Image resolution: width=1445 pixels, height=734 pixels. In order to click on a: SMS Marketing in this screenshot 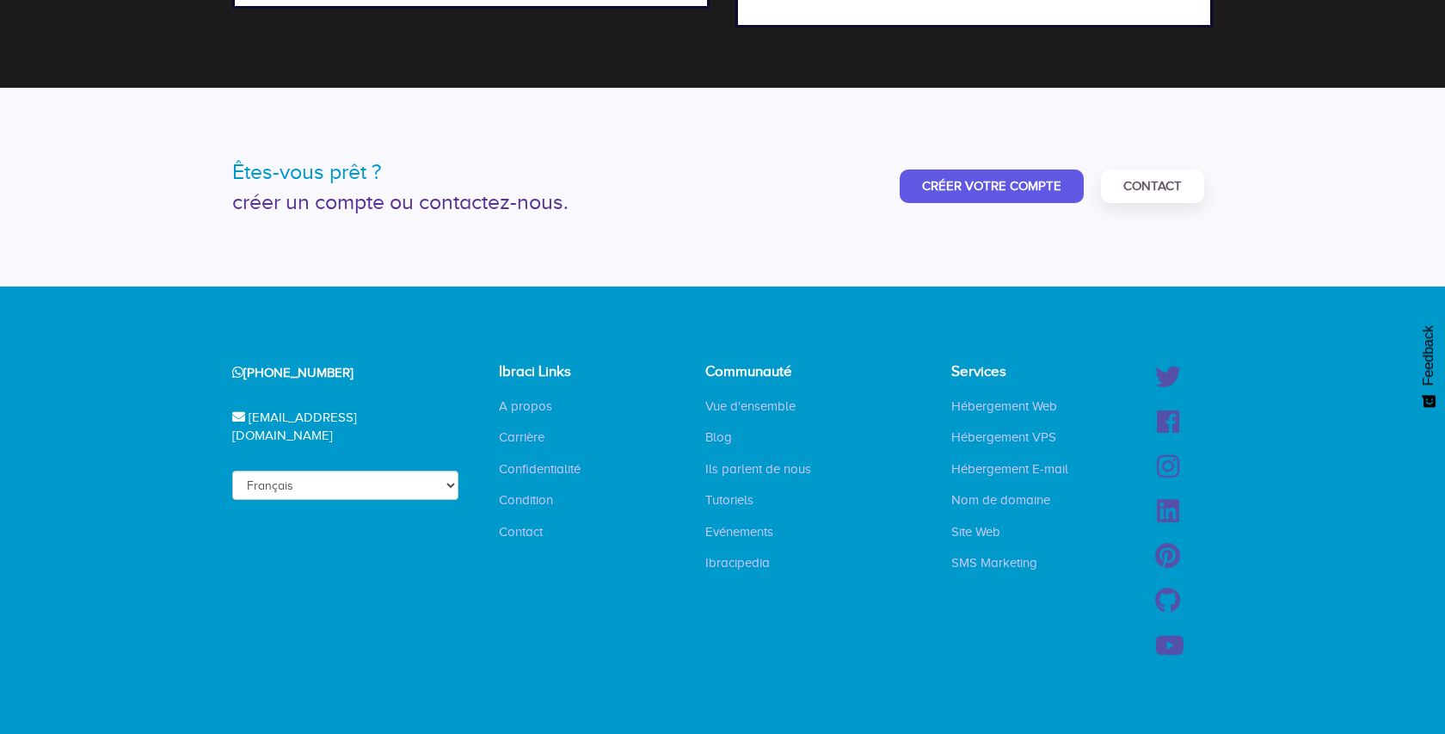, I will do `click(994, 563)`.